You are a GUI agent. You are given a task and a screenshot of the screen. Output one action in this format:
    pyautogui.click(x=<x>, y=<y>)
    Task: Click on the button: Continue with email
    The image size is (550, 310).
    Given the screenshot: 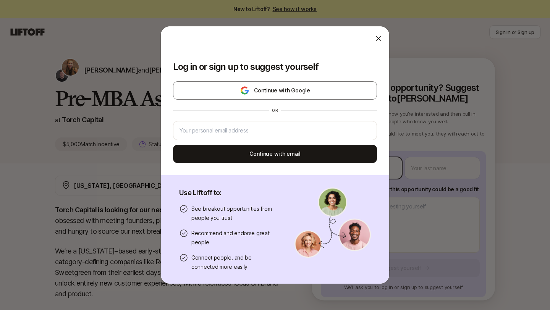 What is the action you would take?
    pyautogui.click(x=275, y=154)
    